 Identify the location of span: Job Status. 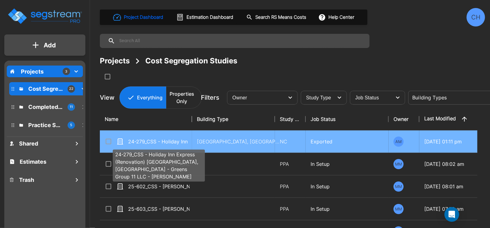
(367, 97).